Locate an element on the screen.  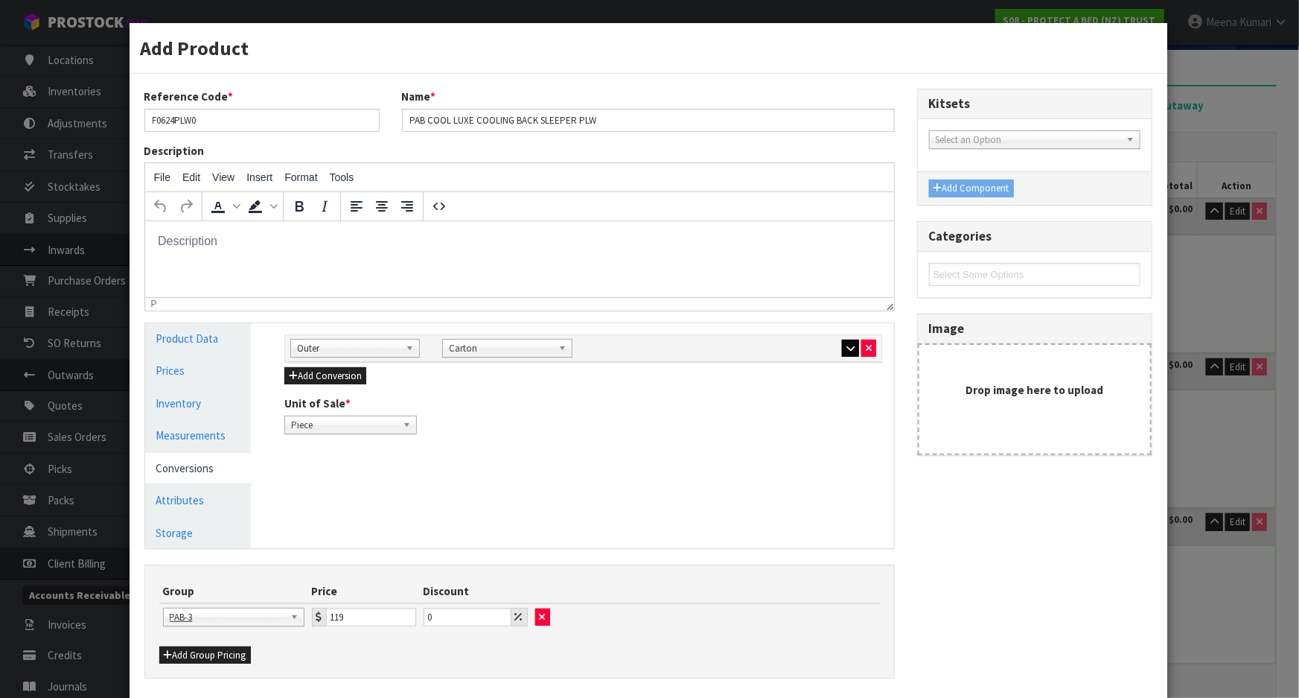
button: Redo is located at coordinates (186, 206).